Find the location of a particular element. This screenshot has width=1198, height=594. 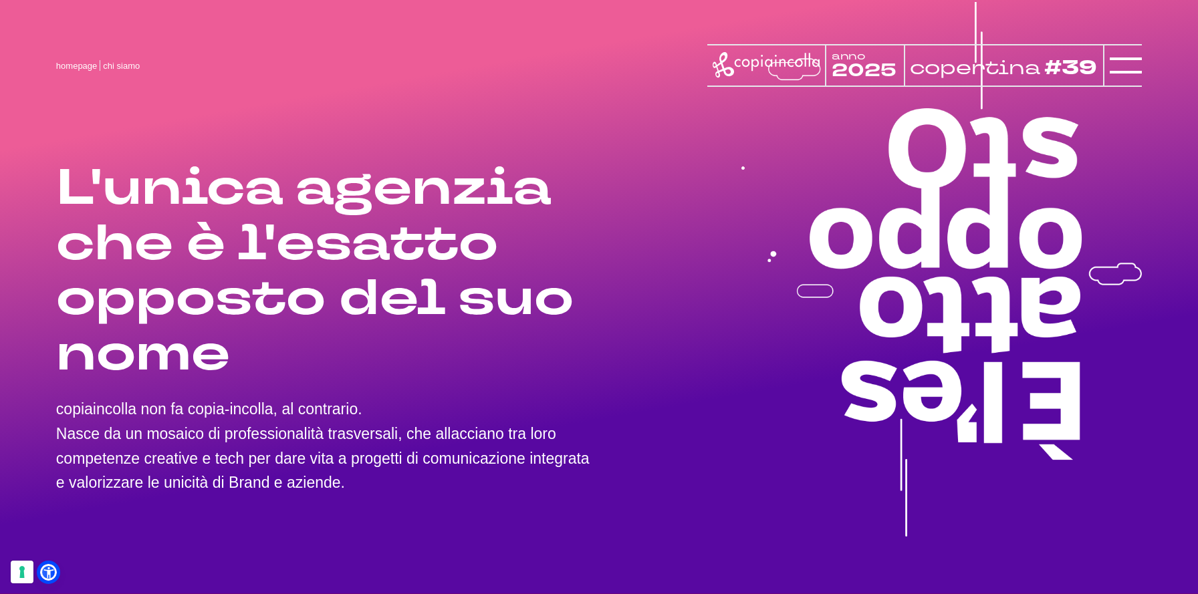

tspan: 2025 is located at coordinates (864, 71).